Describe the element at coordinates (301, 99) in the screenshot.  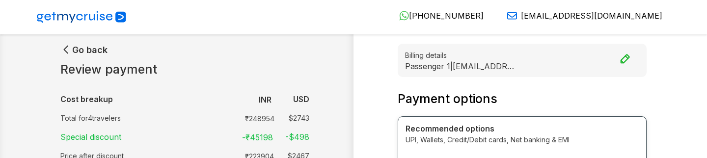
I see `b: USD` at that location.